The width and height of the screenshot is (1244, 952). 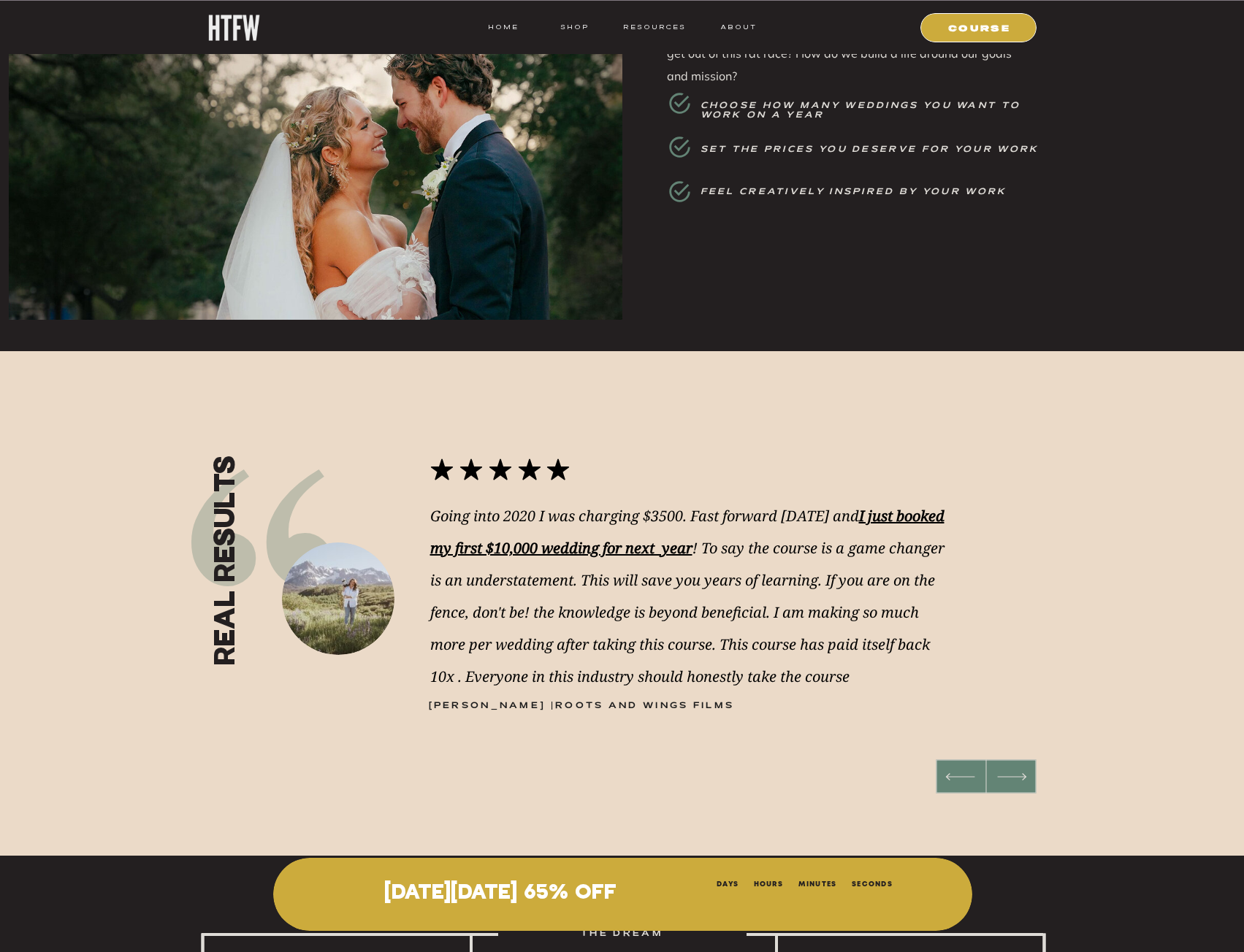 I want to click on i: set the prices you deserve for your work, so click(x=870, y=149).